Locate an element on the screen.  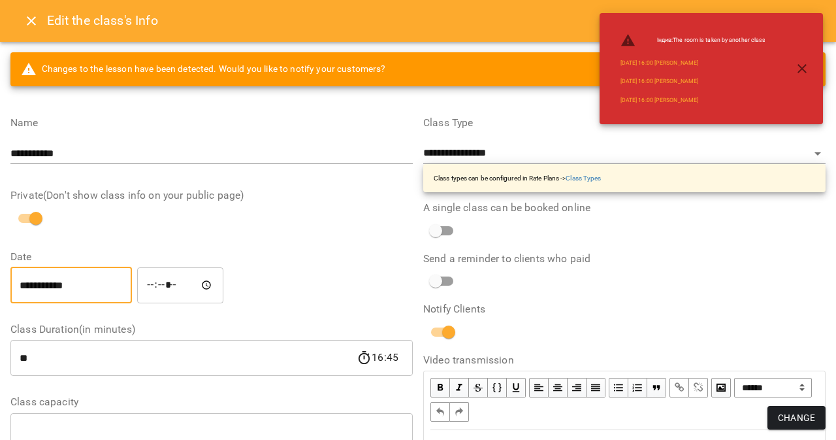
button: Align Center is located at coordinates (558, 387).